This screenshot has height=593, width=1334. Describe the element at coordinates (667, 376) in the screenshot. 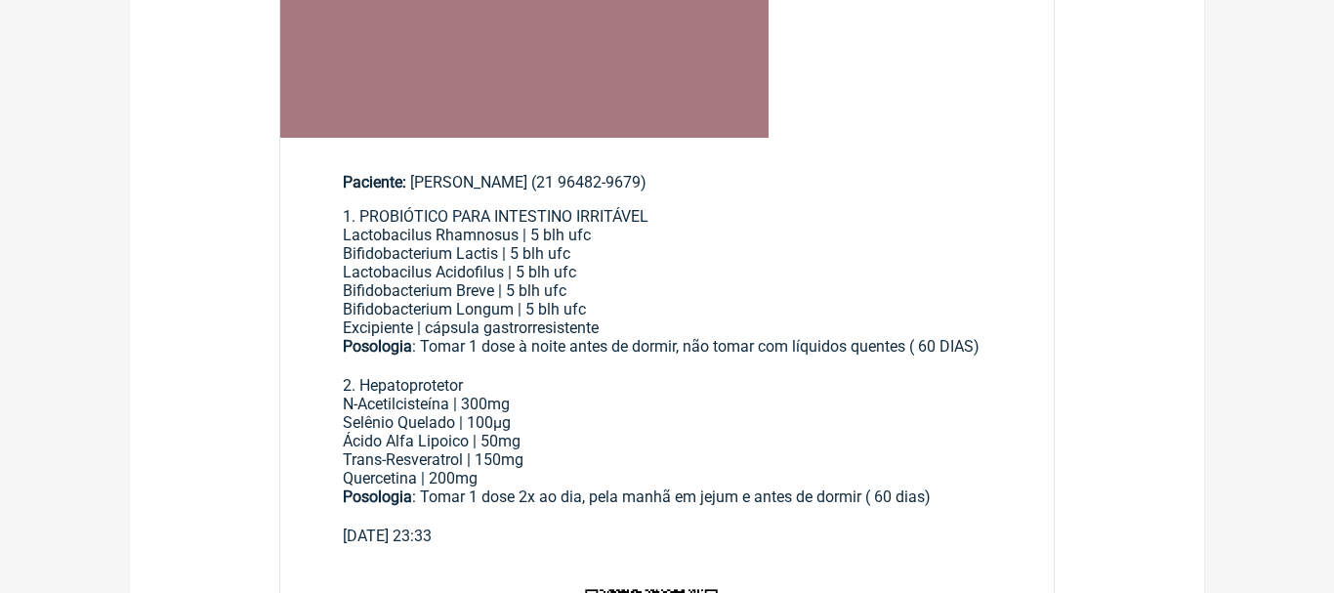

I see `div: 2. Hepatoprotetor` at that location.